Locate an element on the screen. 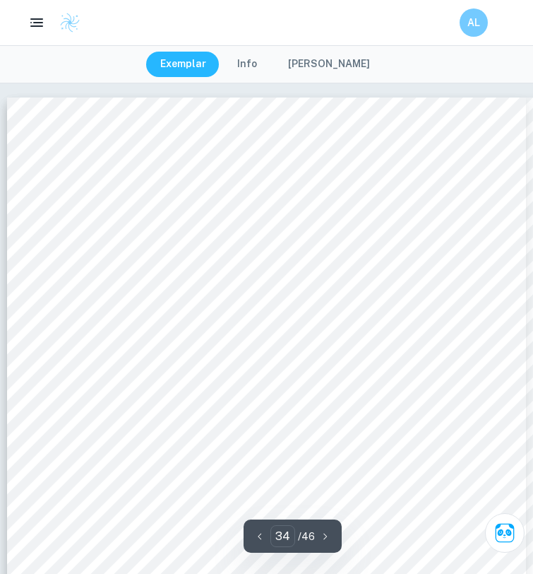 This screenshot has width=533, height=574. p: / 46 is located at coordinates (307, 536).